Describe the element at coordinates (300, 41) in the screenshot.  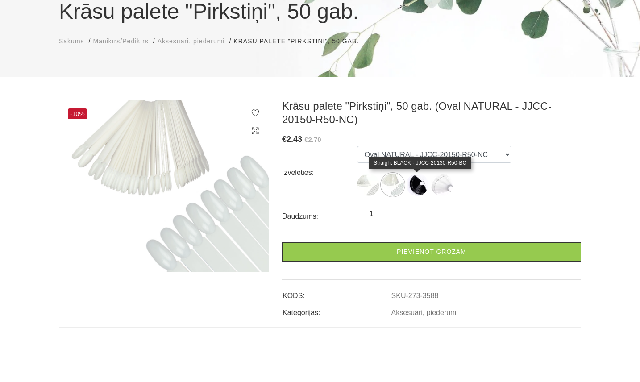
I see `li: Krāsu palete "Pirkstiņi", 50 gab.` at that location.